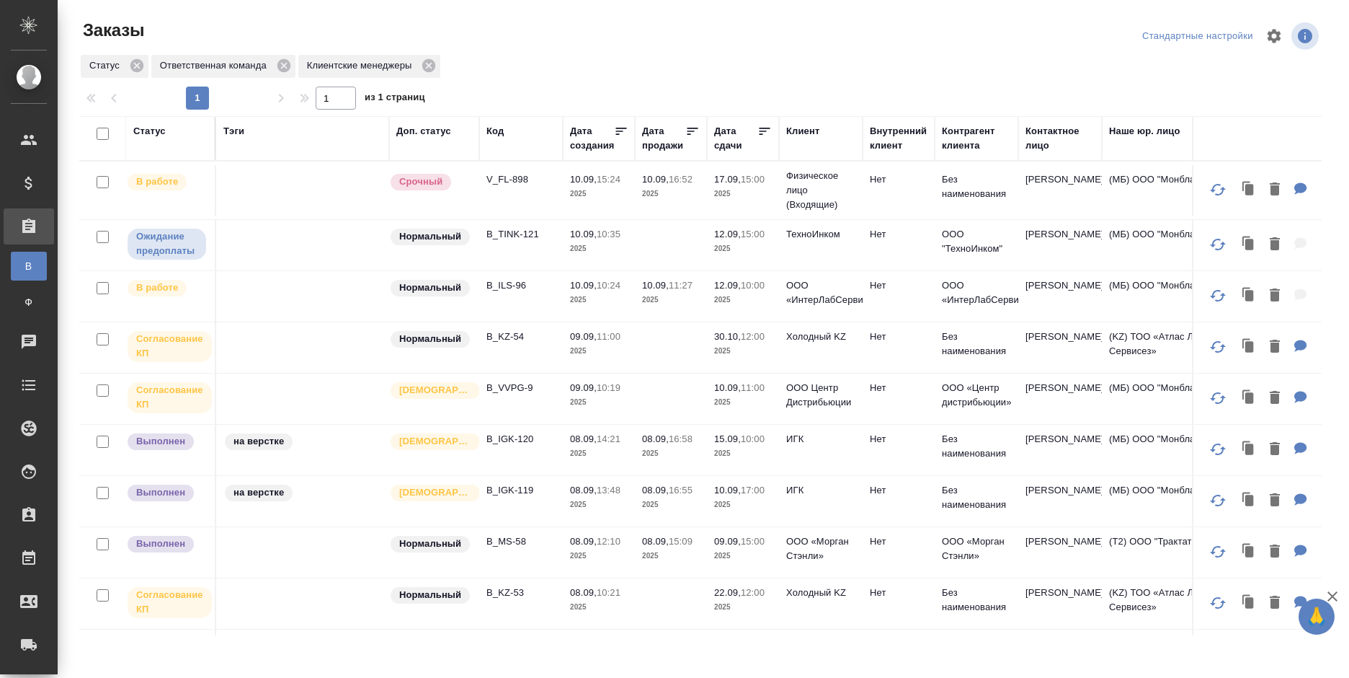  I want to click on p: 16:58, so click(680, 438).